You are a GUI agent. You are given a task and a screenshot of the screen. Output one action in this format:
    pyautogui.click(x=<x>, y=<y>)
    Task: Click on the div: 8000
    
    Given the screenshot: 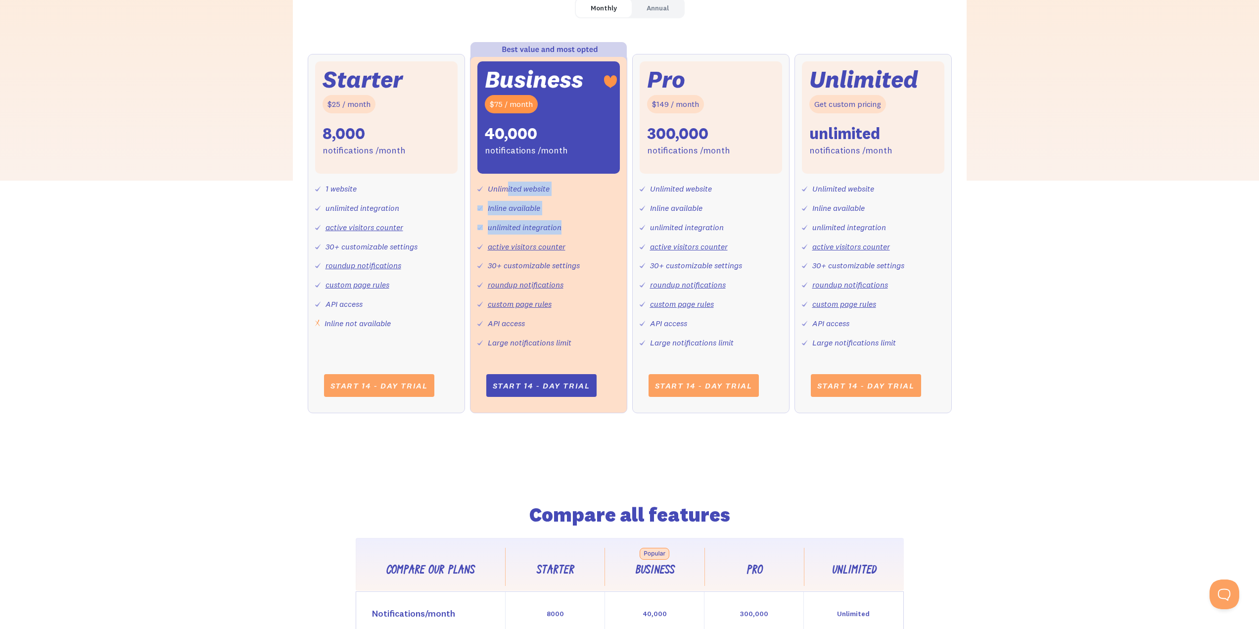 What is the action you would take?
    pyautogui.click(x=555, y=613)
    